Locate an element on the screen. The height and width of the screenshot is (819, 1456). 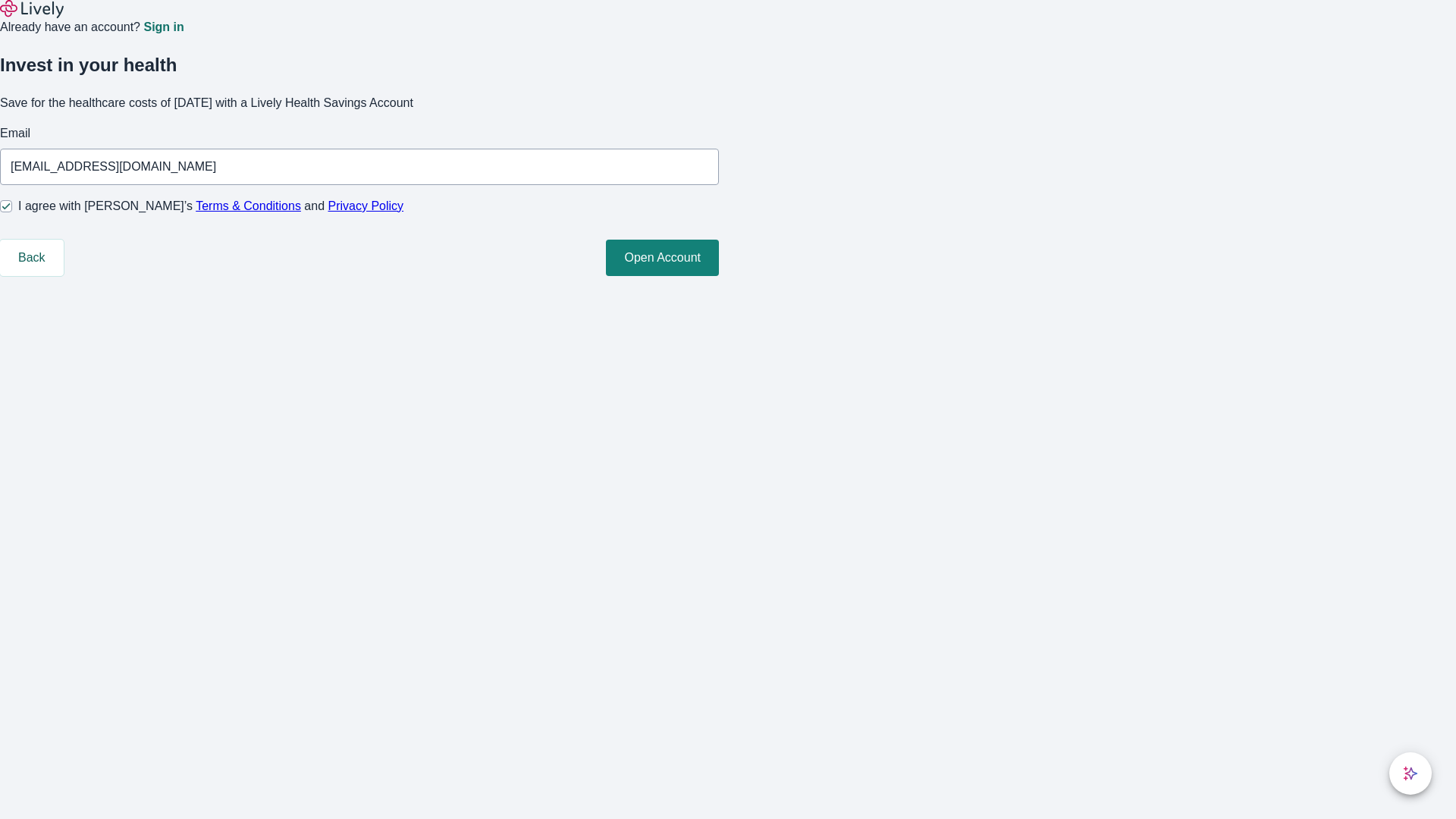
button: Open Account is located at coordinates (662, 257).